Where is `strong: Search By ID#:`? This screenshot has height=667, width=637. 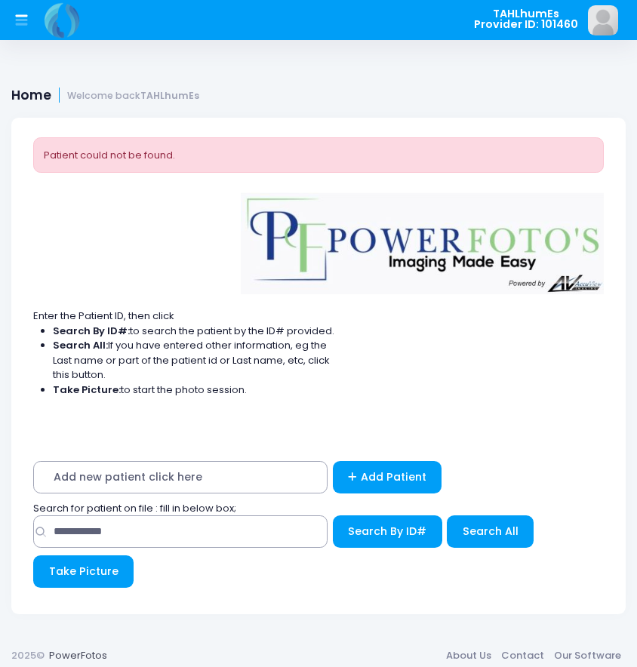 strong: Search By ID#: is located at coordinates (91, 330).